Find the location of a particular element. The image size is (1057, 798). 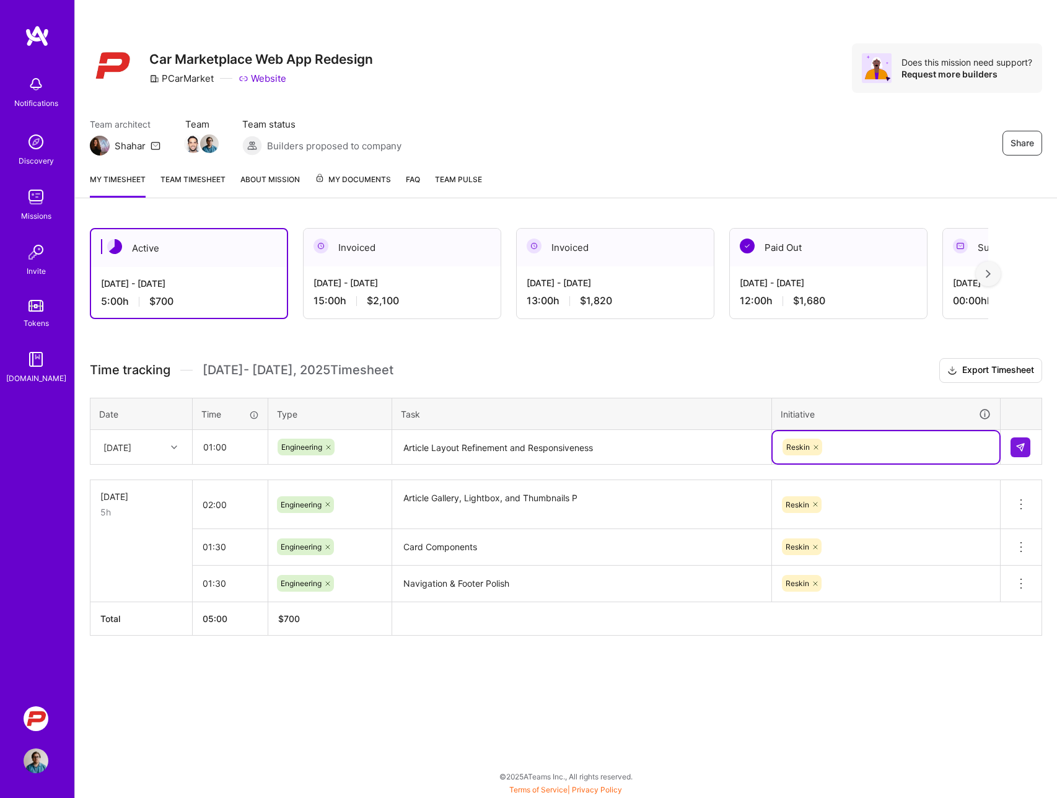

a: Terms of Service is located at coordinates (539, 789).